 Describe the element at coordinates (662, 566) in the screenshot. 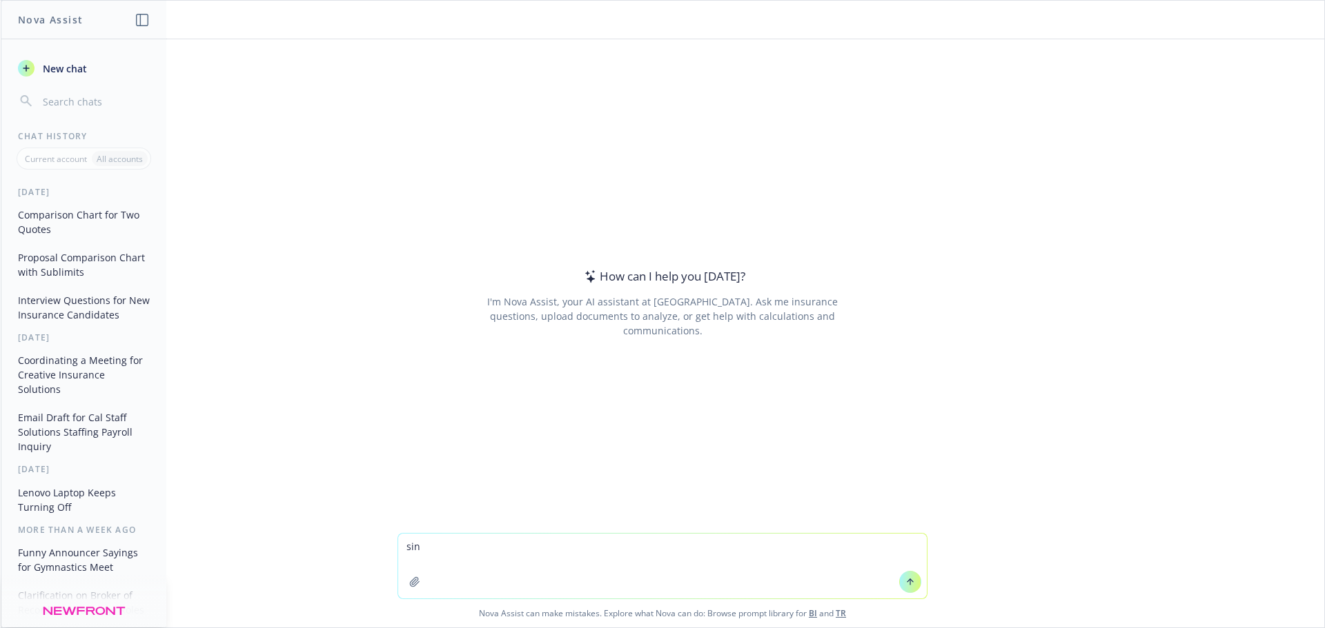

I see `textarea: sin` at that location.